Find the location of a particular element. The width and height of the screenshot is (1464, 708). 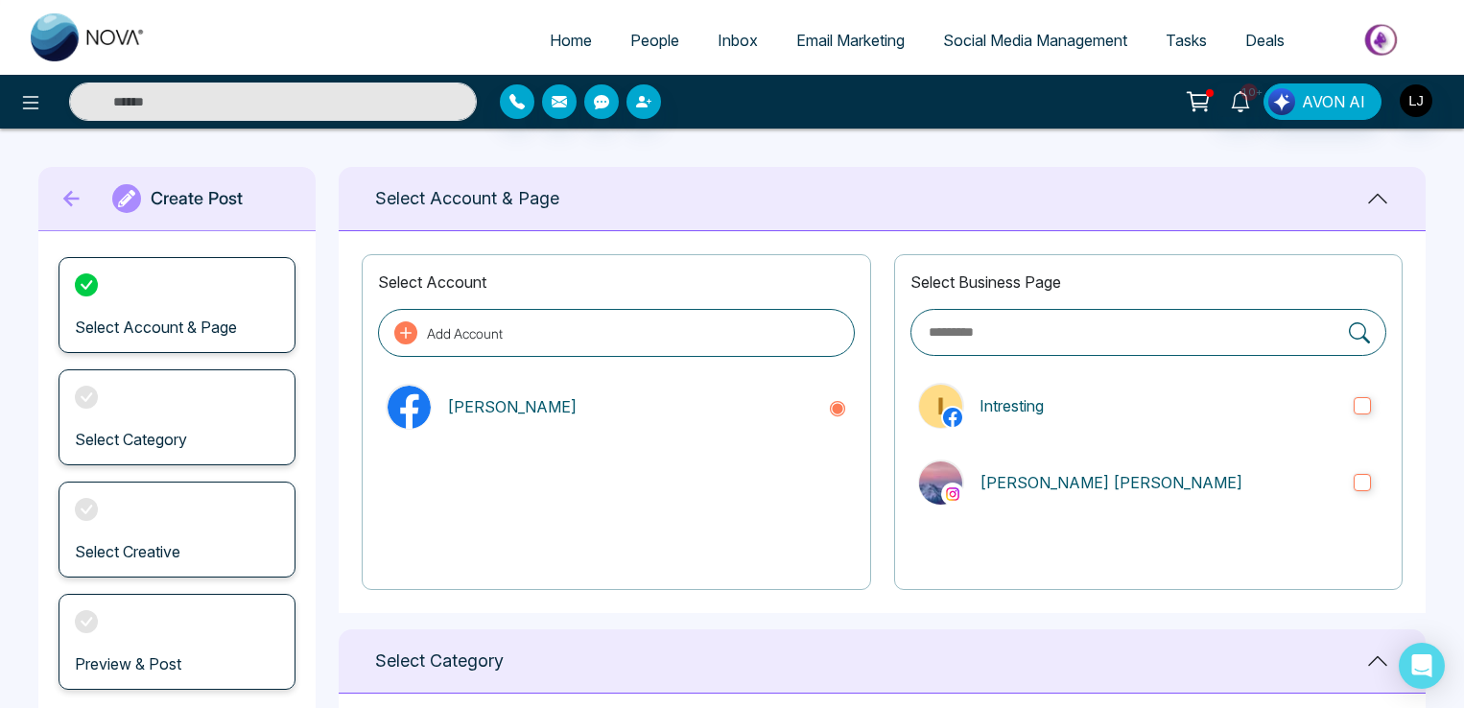

button: Add Account is located at coordinates (616, 333).